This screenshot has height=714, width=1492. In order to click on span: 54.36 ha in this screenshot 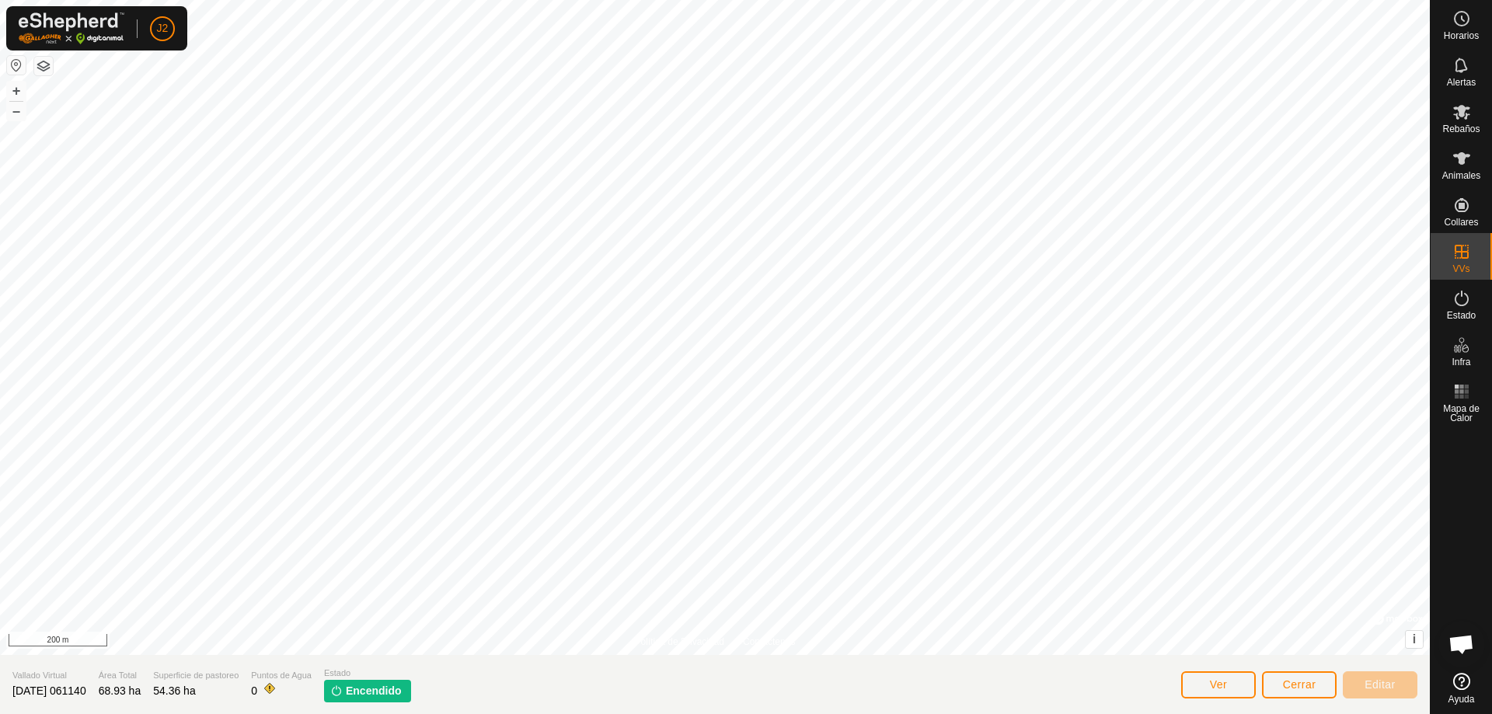, I will do `click(174, 691)`.